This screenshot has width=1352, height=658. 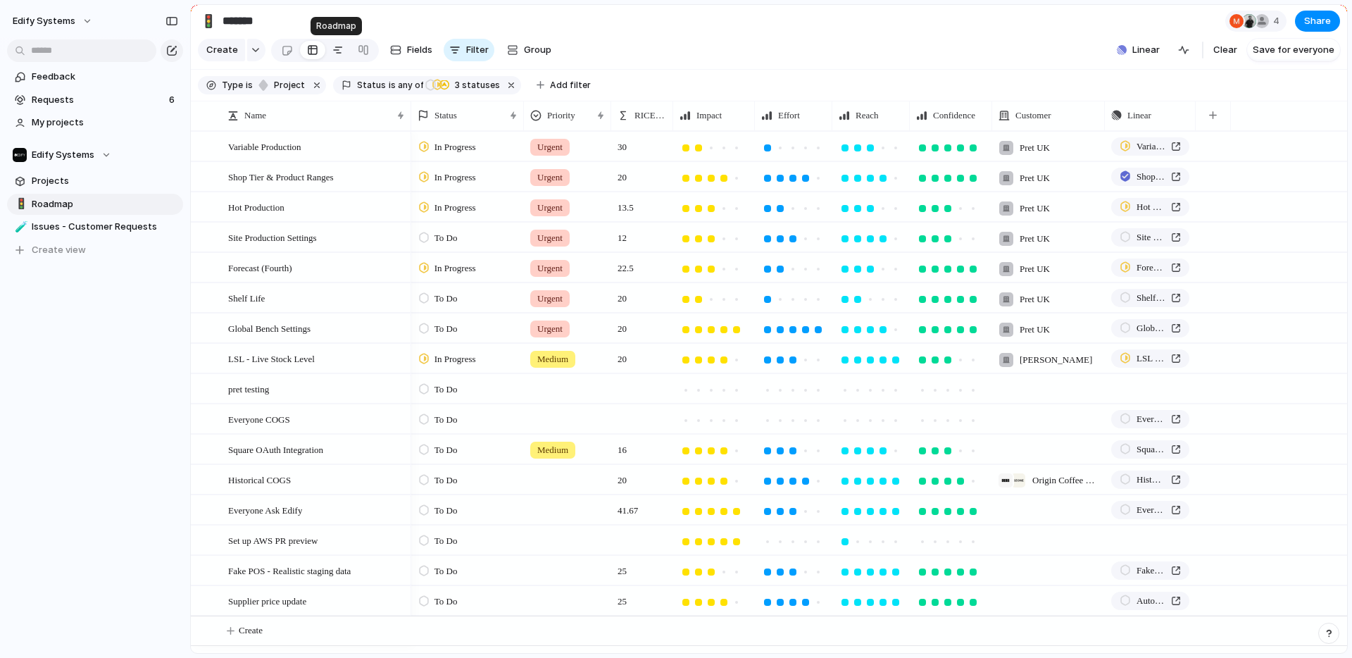 I want to click on button: isany of, so click(x=406, y=85).